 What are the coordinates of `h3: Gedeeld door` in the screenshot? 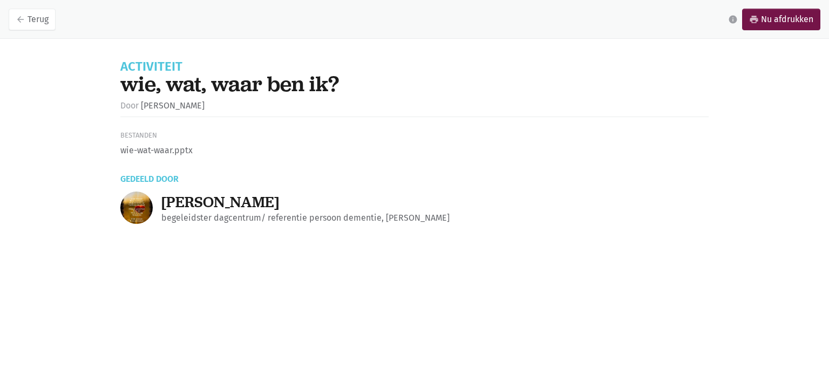 It's located at (415, 174).